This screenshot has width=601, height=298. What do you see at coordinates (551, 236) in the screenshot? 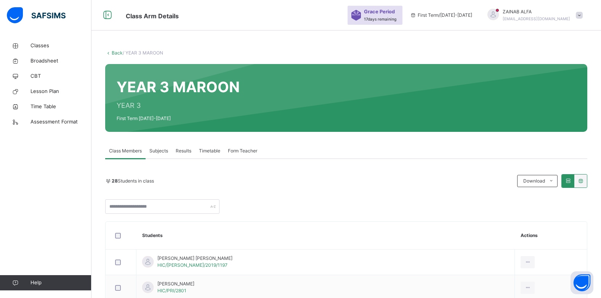
I see `th: Actions` at bounding box center [551, 236].